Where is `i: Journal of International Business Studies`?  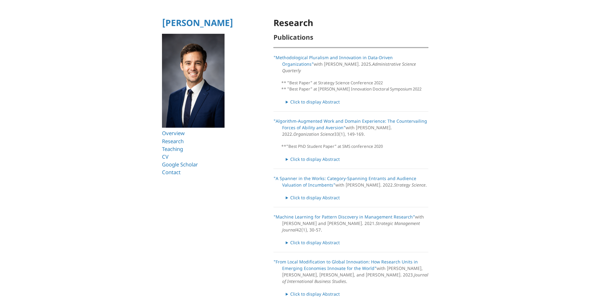
i: Journal of International Business Studies is located at coordinates (355, 278).